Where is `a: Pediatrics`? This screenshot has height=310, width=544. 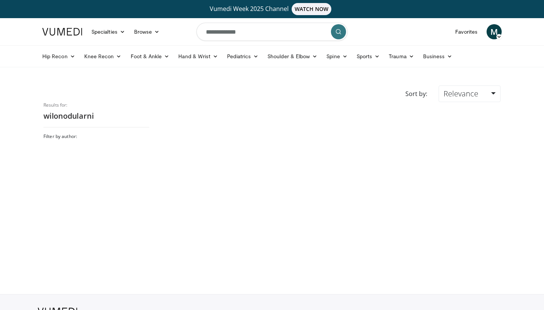 a: Pediatrics is located at coordinates (243, 56).